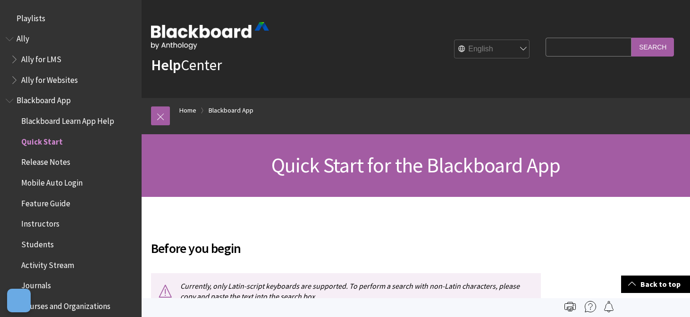  What do you see at coordinates (48, 264) in the screenshot?
I see `span: Activity Stream` at bounding box center [48, 264].